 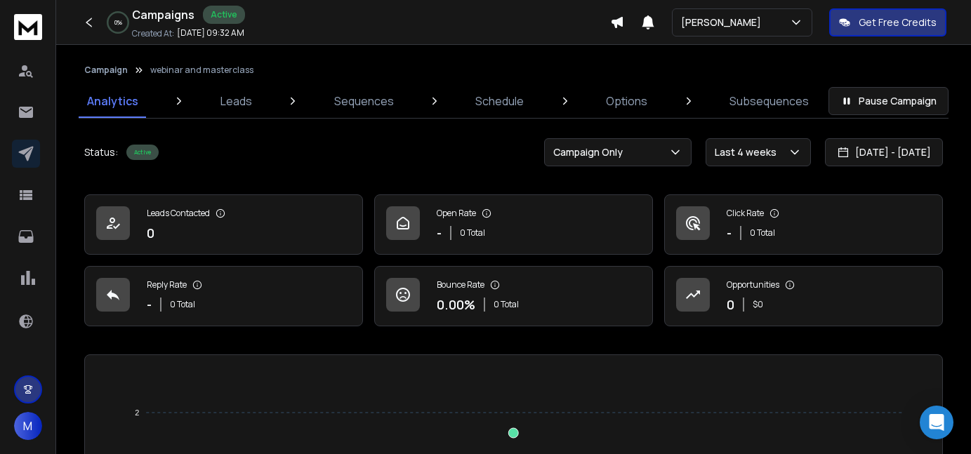 I want to click on tspan: 2, so click(x=137, y=413).